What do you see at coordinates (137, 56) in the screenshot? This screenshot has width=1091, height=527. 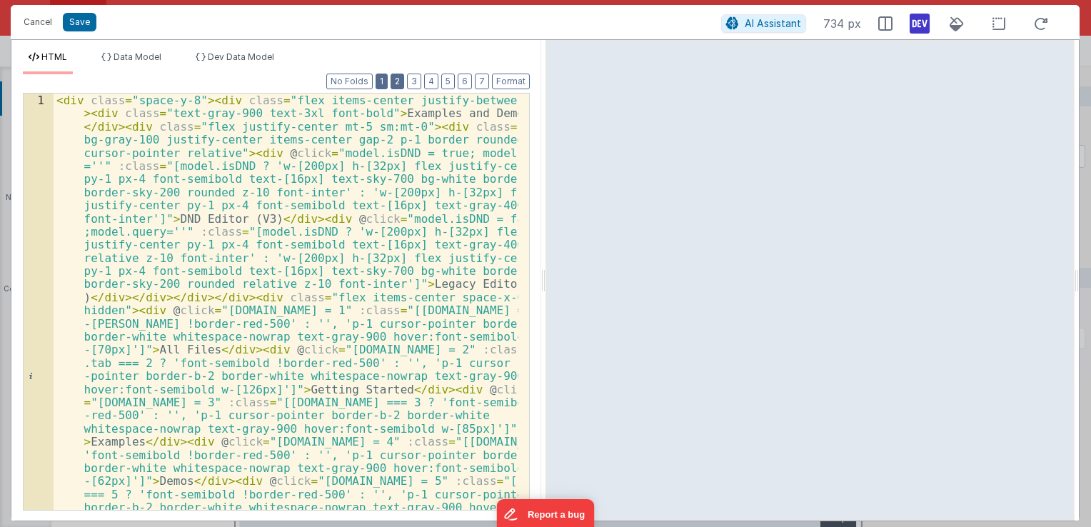 I see `span: Data Model` at bounding box center [137, 56].